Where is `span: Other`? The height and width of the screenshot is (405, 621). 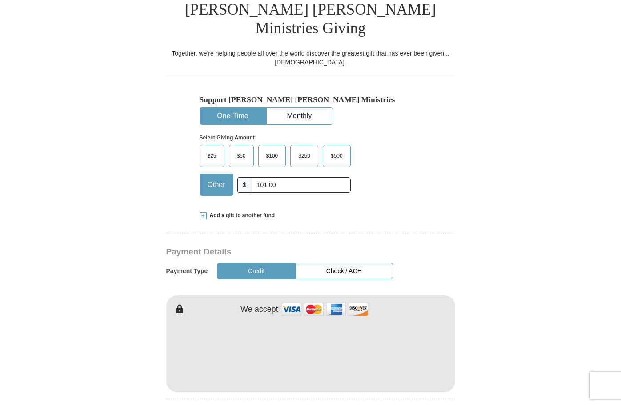
span: Other is located at coordinates (216, 185).